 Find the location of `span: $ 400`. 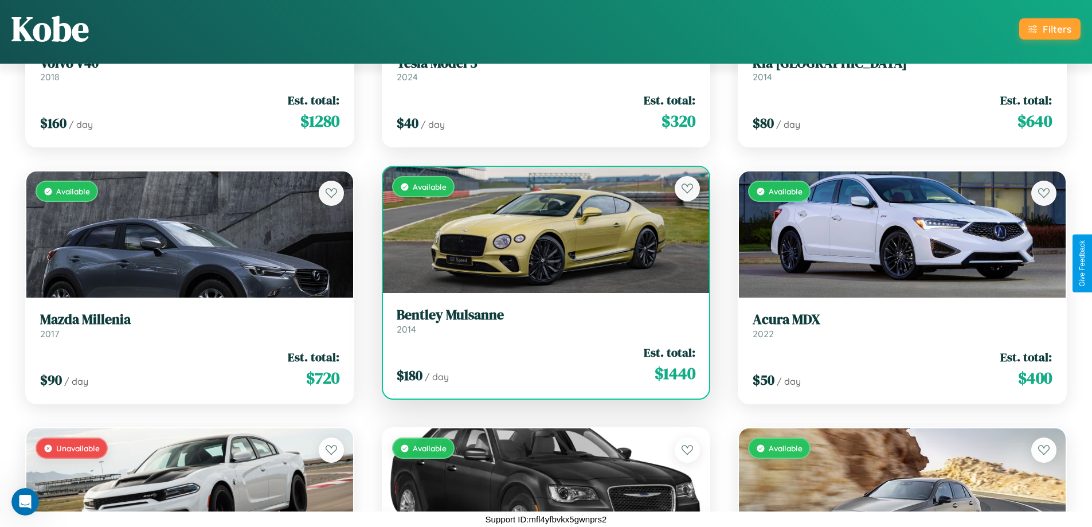

span: $ 400 is located at coordinates (1035, 378).